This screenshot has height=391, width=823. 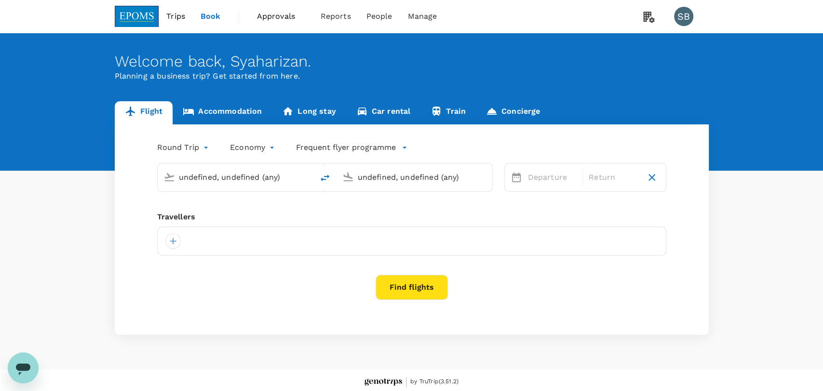 What do you see at coordinates (309, 113) in the screenshot?
I see `a: Long stay` at bounding box center [309, 113].